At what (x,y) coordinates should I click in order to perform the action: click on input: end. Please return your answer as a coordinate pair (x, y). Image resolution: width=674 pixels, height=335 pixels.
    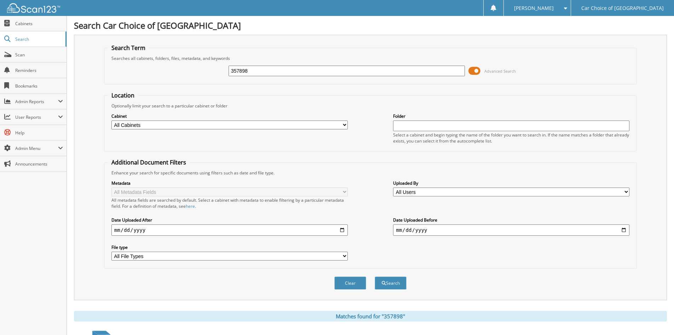
    Looking at the image, I should click on (512, 230).